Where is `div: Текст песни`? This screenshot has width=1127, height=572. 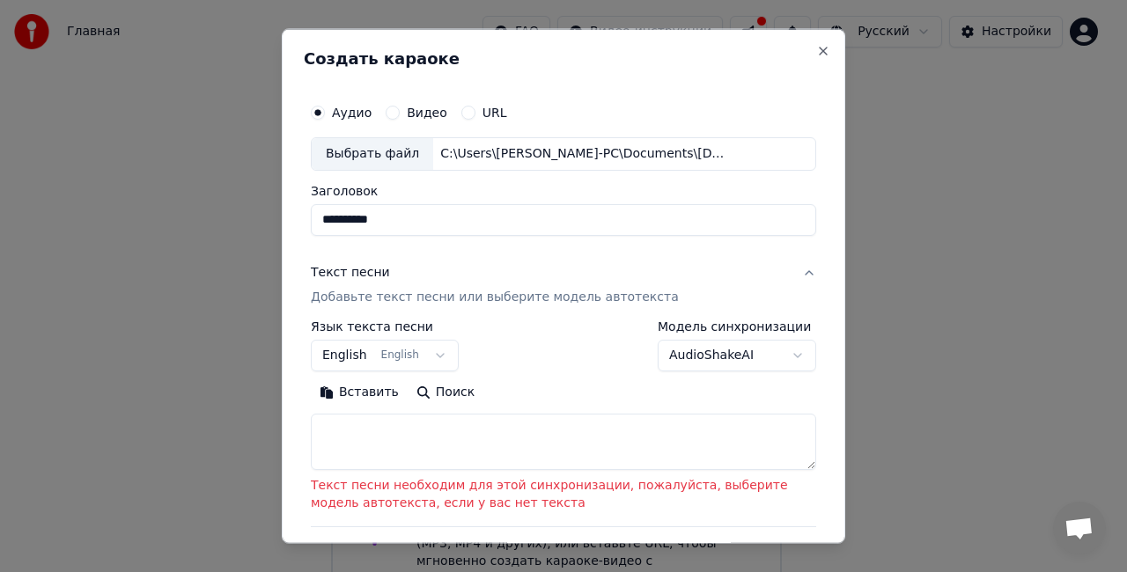 div: Текст песни is located at coordinates (350, 272).